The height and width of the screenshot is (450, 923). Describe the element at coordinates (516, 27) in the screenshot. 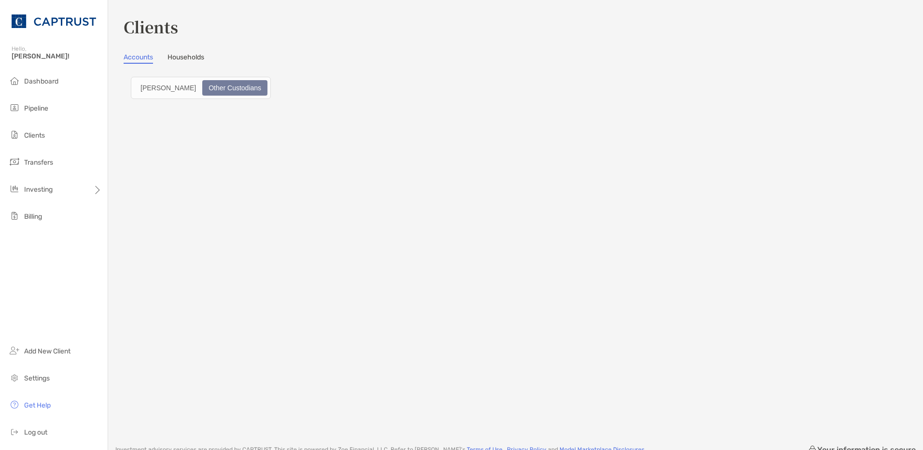

I see `h3: Clients` at that location.